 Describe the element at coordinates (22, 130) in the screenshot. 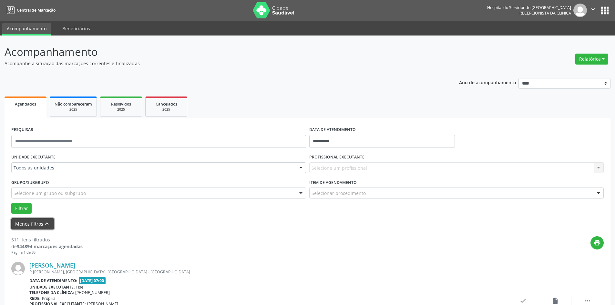

I see `label: PESQUISAR` at that location.